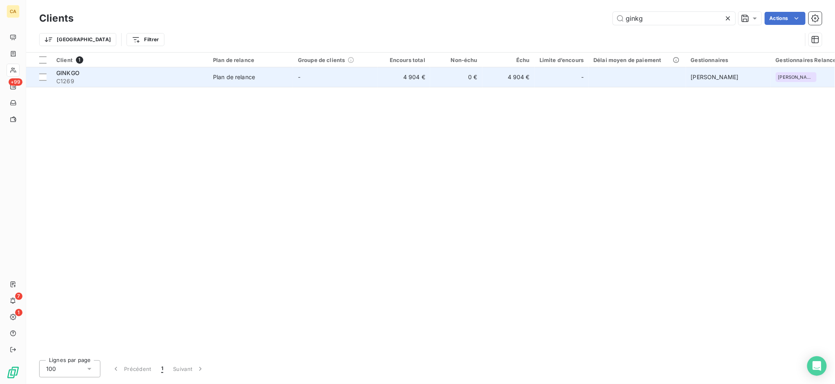 The width and height of the screenshot is (835, 384). I want to click on span: C1269, so click(130, 81).